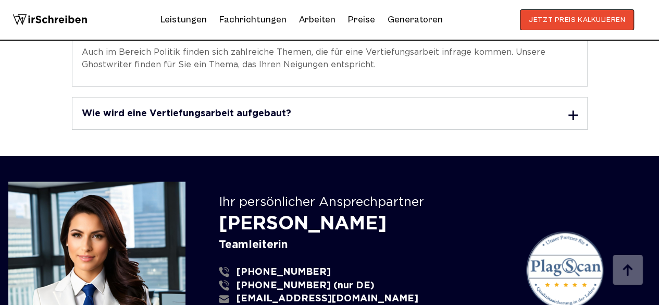  Describe the element at coordinates (186, 113) in the screenshot. I see `h3: Wie wird eine Vertiefungsarbeit aufgebaut?` at that location.